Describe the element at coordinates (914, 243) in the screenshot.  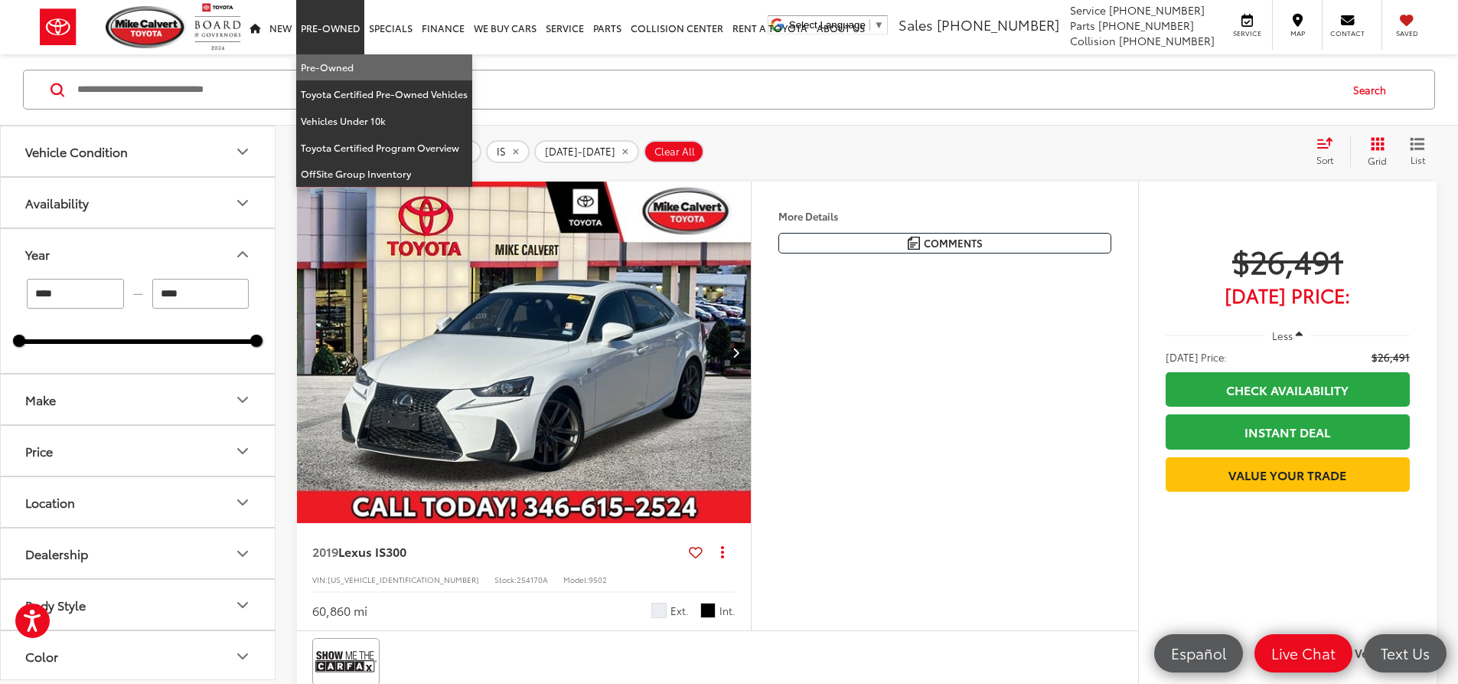
I see `img: Comments` at that location.